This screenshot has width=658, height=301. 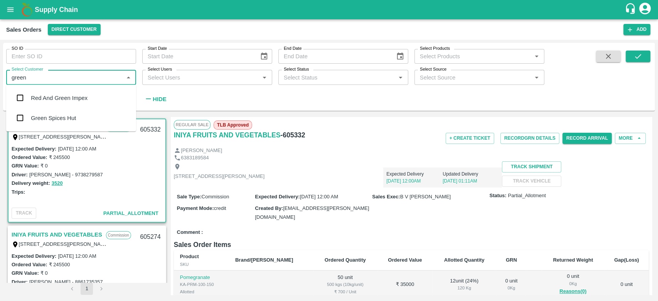 What do you see at coordinates (59, 98) in the screenshot?
I see `div: Red And Green Impex` at bounding box center [59, 98].